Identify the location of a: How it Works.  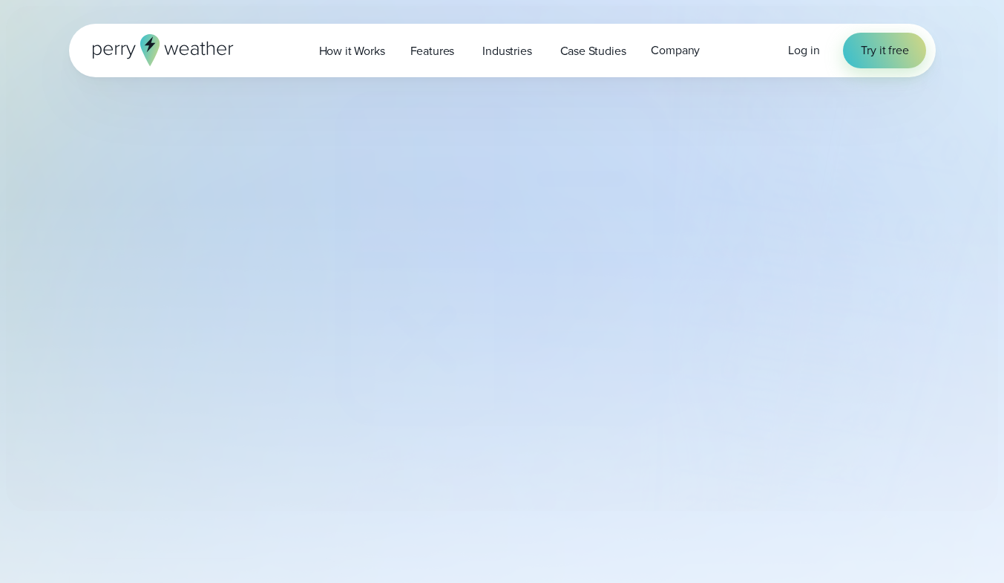
(352, 50).